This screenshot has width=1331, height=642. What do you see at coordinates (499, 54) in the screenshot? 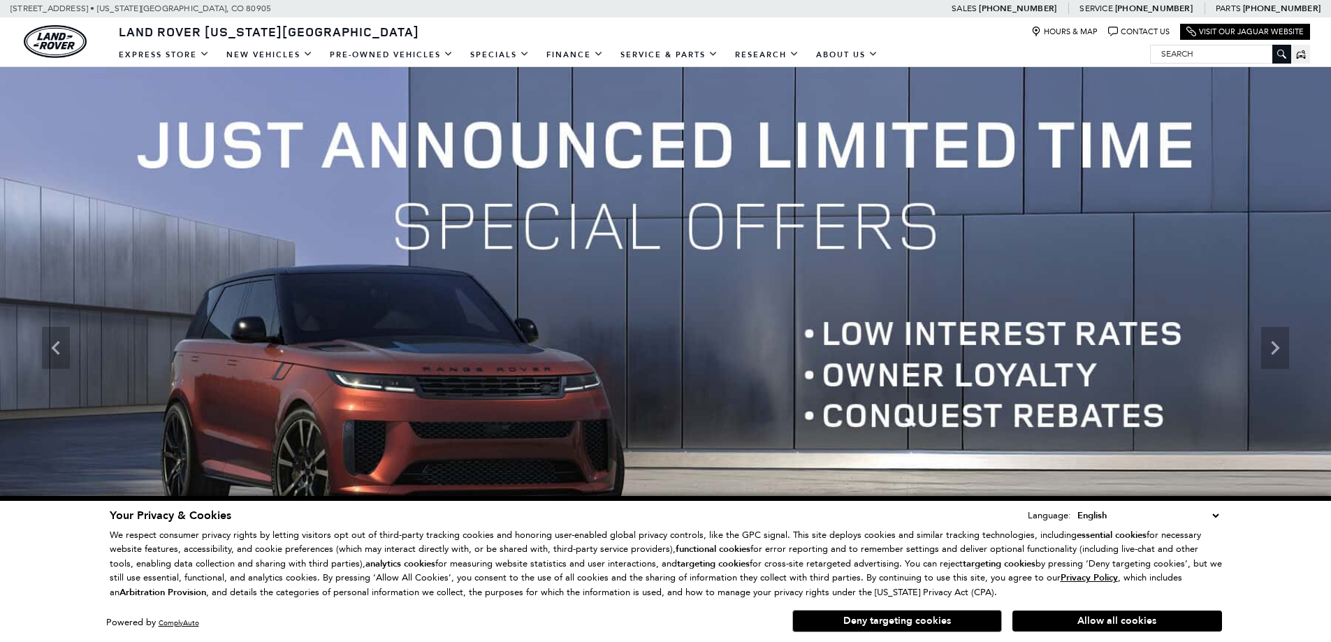
I see `a: Specials` at bounding box center [499, 54].